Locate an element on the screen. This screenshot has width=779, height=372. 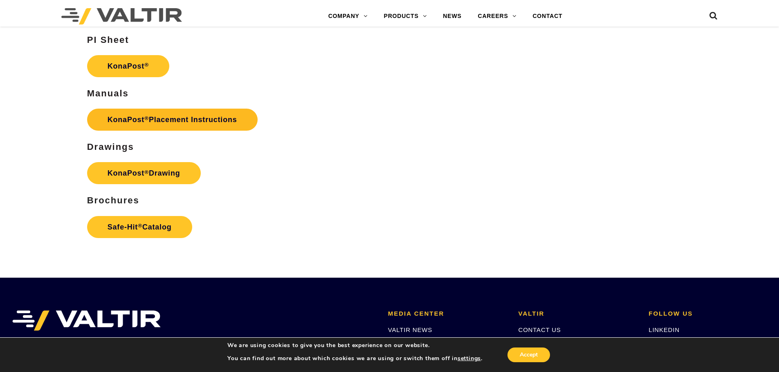
p: You can find out more about which cookies we are using or switch them off in . is located at coordinates (355, 359).